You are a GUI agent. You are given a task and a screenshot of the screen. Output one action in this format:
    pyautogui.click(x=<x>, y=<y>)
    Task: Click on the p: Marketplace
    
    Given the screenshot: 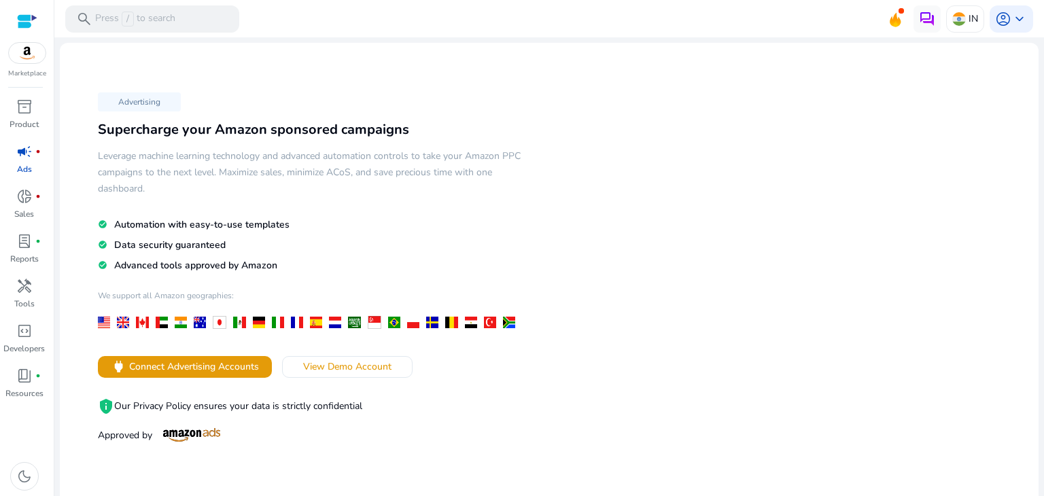 What is the action you would take?
    pyautogui.click(x=27, y=73)
    